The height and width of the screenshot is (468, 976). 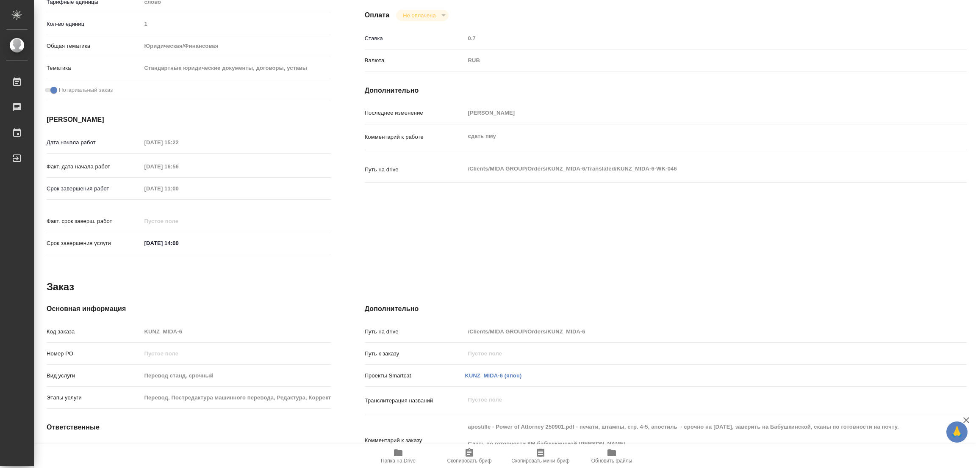 What do you see at coordinates (188, 309) in the screenshot?
I see `h4: Основная информация` at bounding box center [188, 309].